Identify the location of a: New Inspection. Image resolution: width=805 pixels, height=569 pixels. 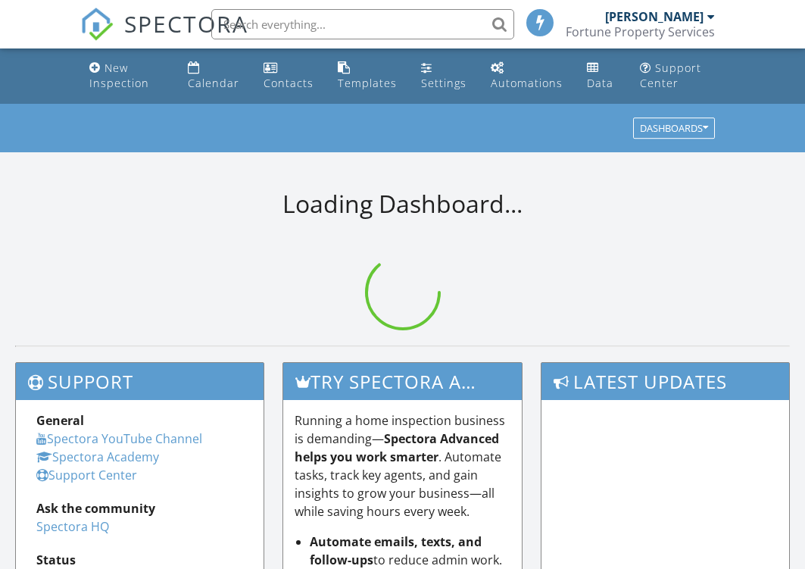
(126, 76).